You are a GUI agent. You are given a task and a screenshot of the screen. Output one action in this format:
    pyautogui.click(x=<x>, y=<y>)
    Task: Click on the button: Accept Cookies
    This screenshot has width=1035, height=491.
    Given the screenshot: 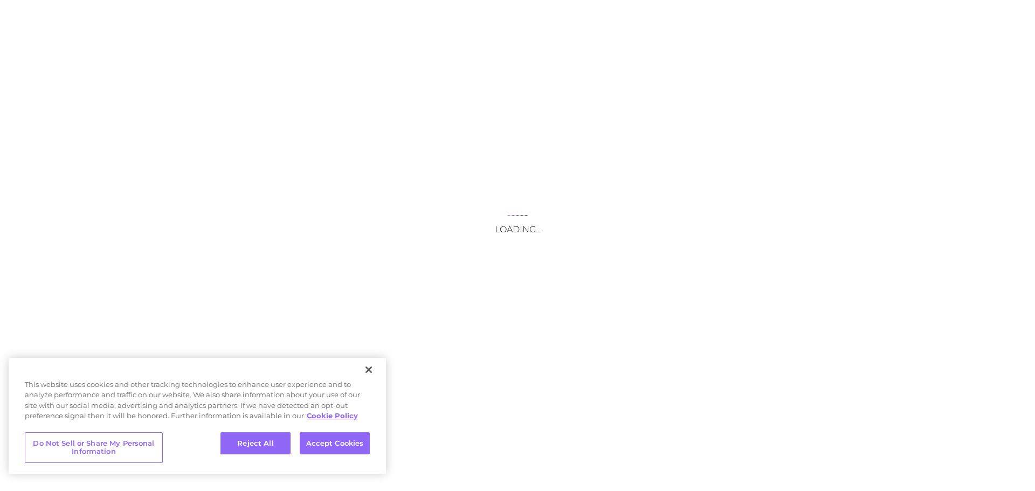 What is the action you would take?
    pyautogui.click(x=335, y=444)
    